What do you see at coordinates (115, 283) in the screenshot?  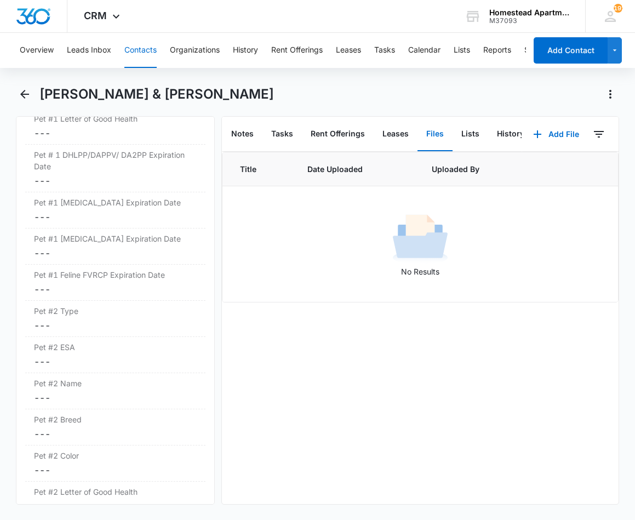 I see `div: Pet #1 Feline FVRCP Expiration Date---` at bounding box center [115, 283].